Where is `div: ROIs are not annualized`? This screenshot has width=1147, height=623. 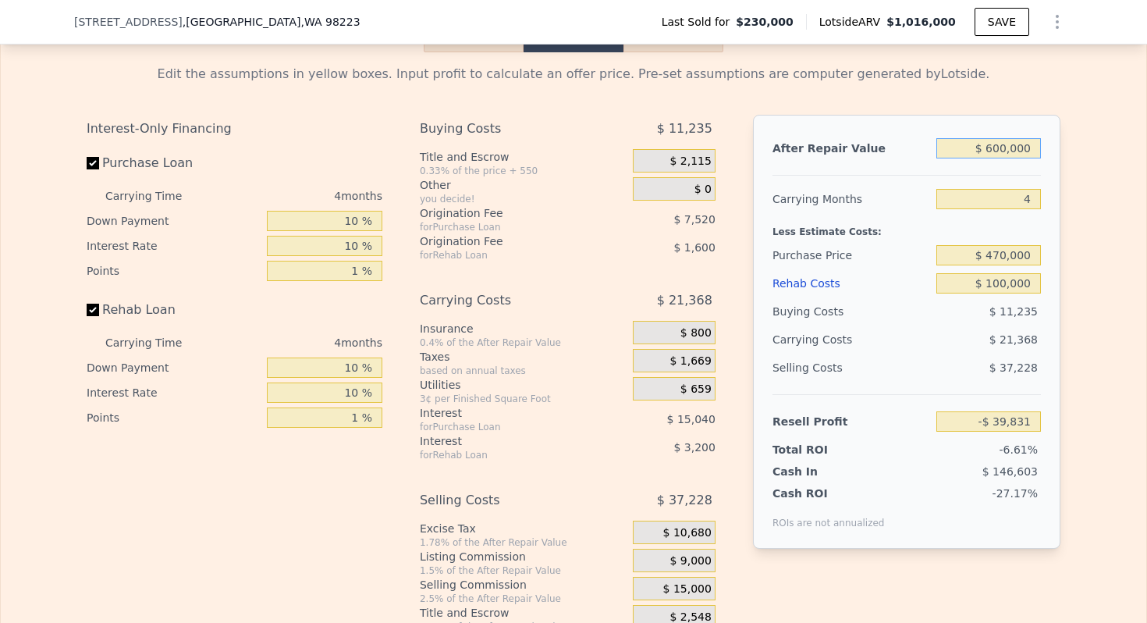 div: ROIs are not annualized is located at coordinates (829, 515).